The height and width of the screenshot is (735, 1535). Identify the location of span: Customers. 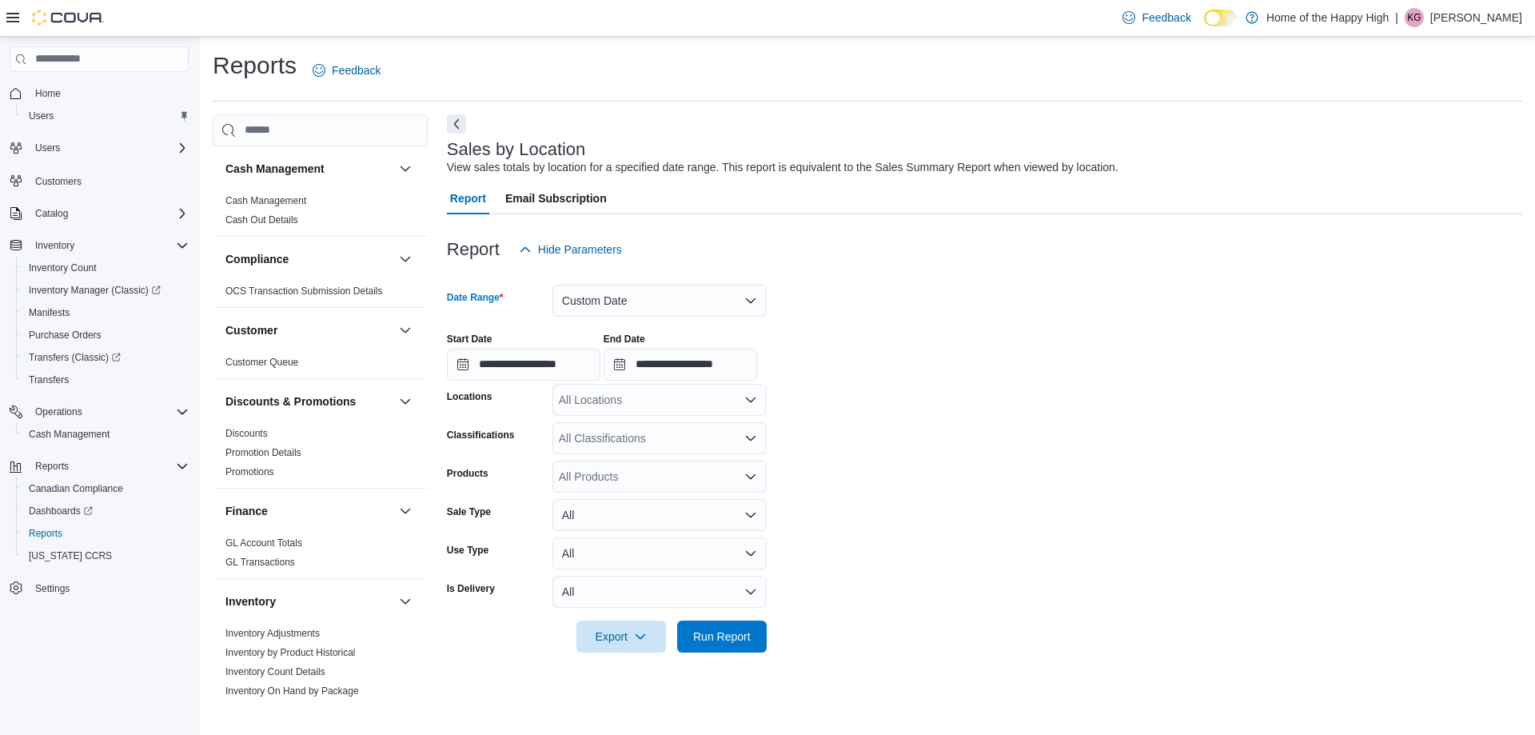
(58, 182).